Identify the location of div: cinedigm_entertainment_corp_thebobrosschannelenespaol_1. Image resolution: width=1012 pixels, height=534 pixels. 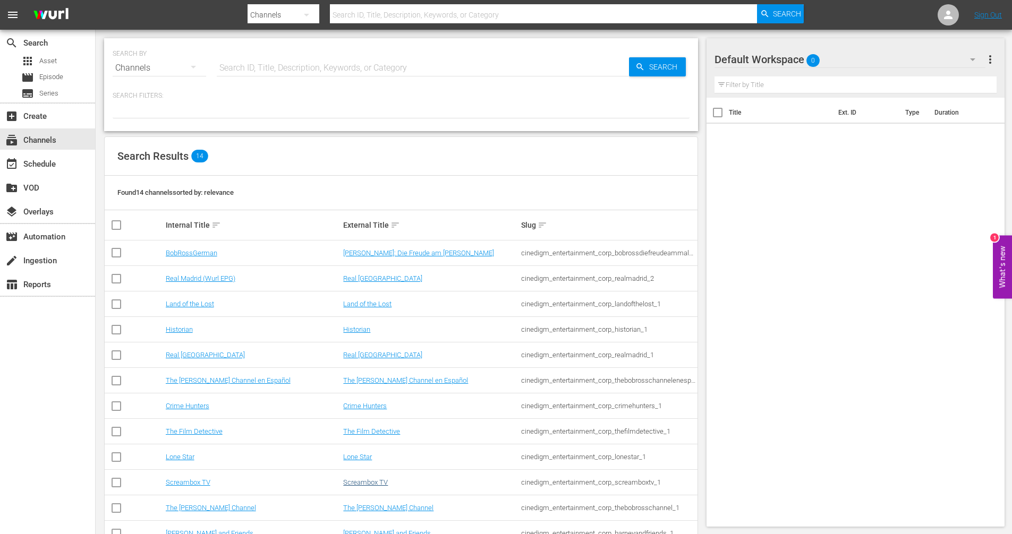
(608, 380).